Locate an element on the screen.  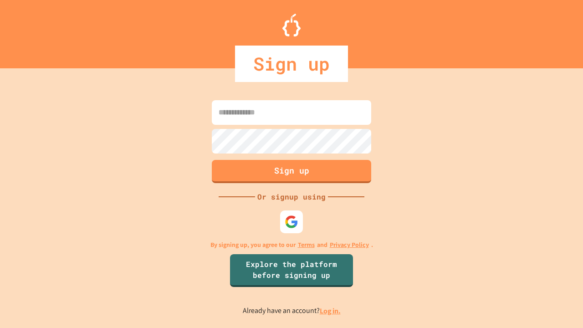
div: Sign up is located at coordinates (291, 64).